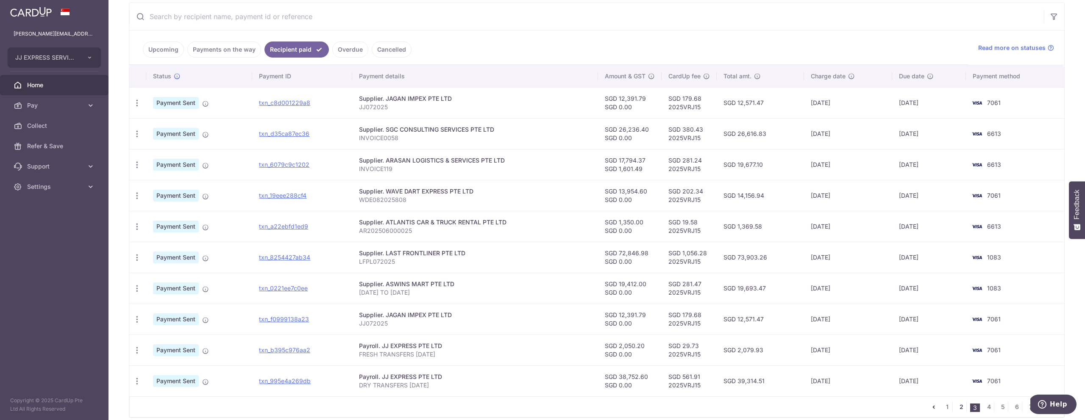 The height and width of the screenshot is (420, 1085). Describe the element at coordinates (684, 76) in the screenshot. I see `span: CardUp fee` at that location.